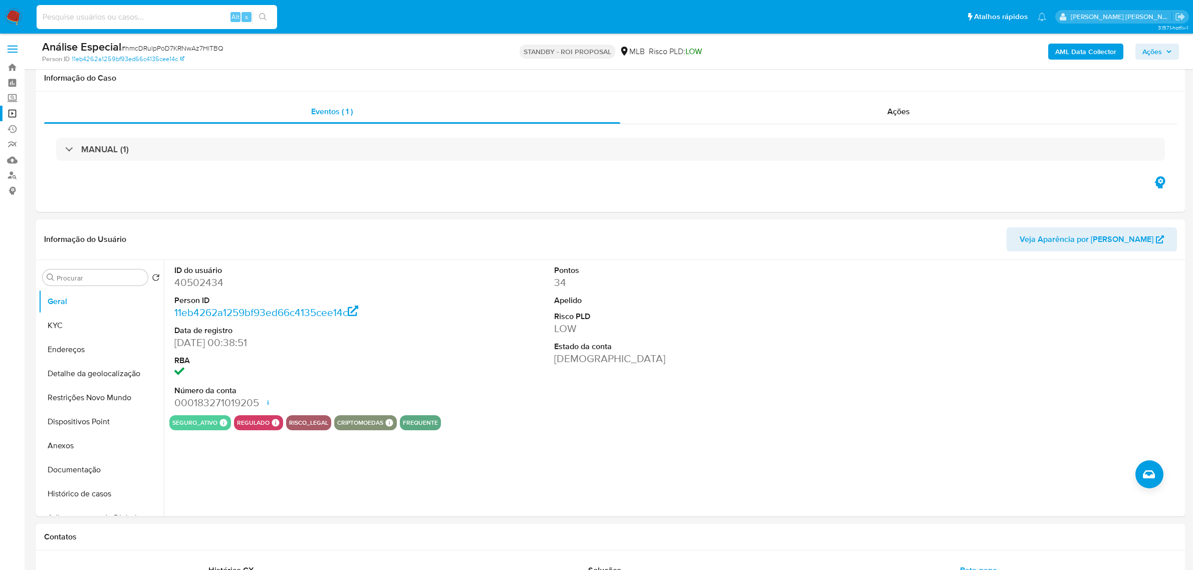 Image resolution: width=1193 pixels, height=570 pixels. I want to click on button: search-icon, so click(263, 17).